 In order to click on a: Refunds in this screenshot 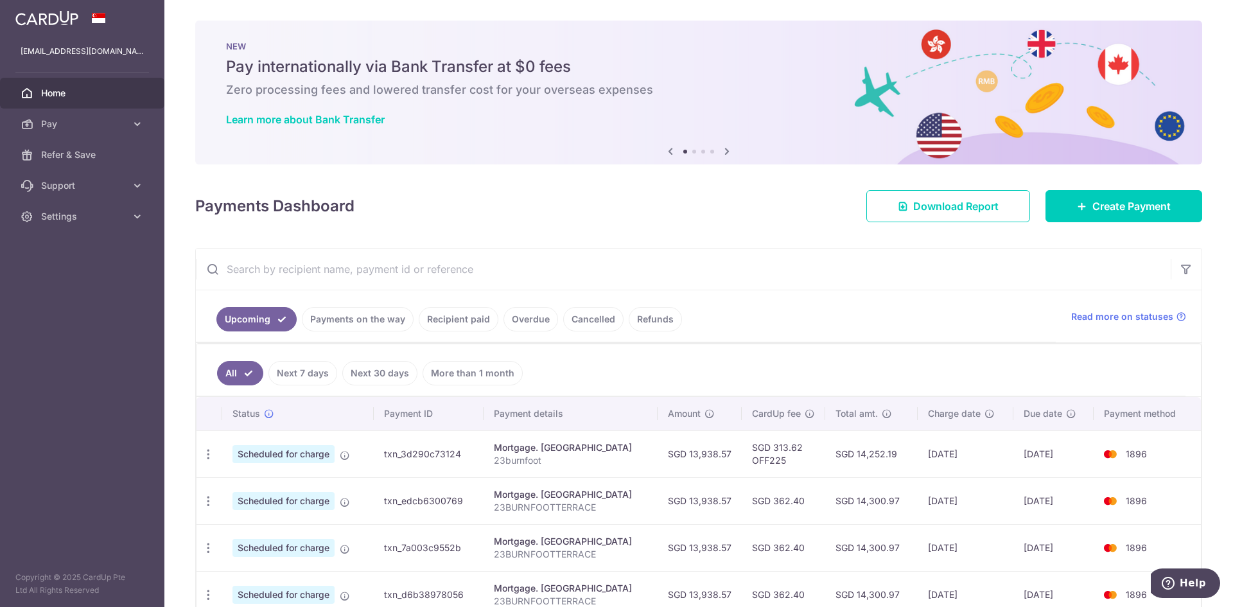, I will do `click(655, 319)`.